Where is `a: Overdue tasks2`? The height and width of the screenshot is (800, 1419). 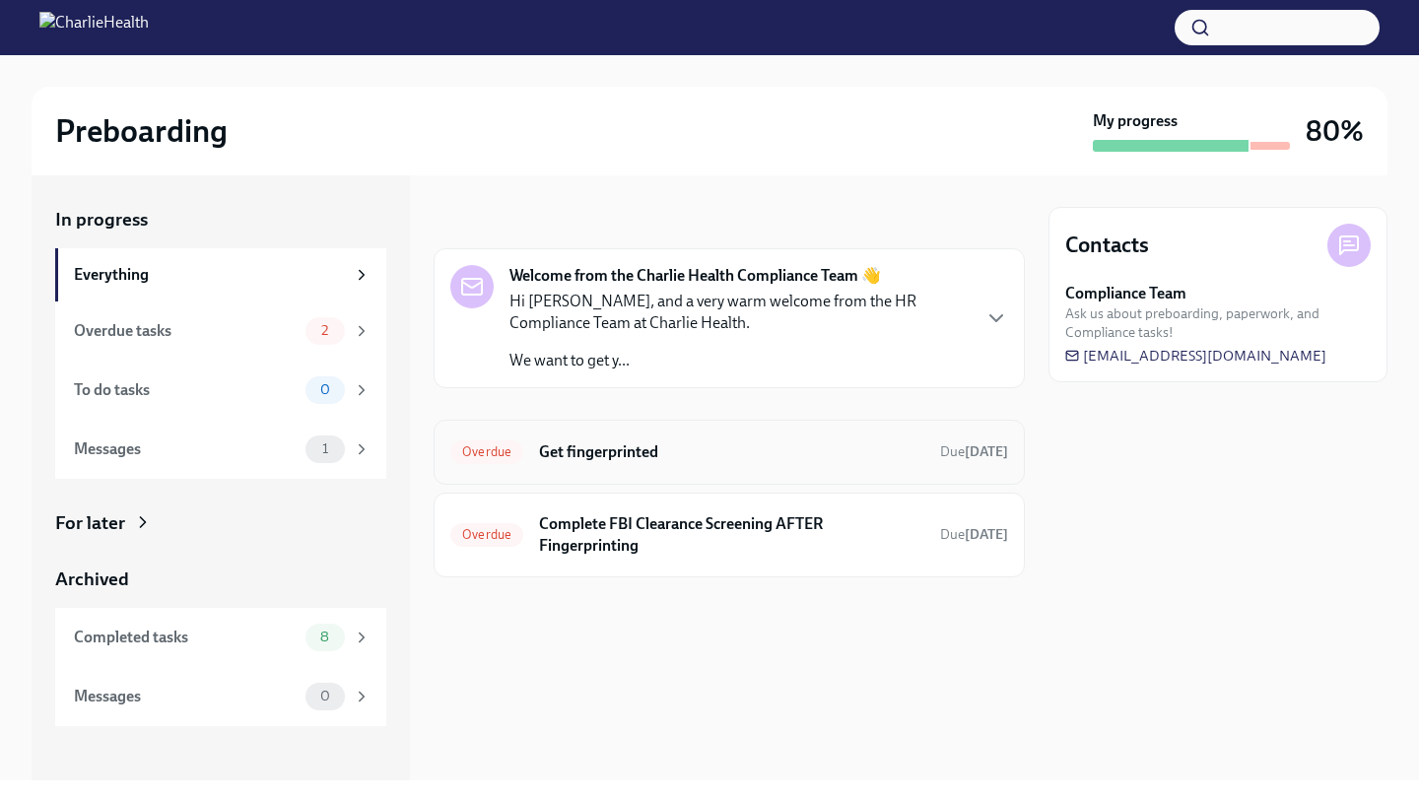
a: Overdue tasks2 is located at coordinates (221, 331).